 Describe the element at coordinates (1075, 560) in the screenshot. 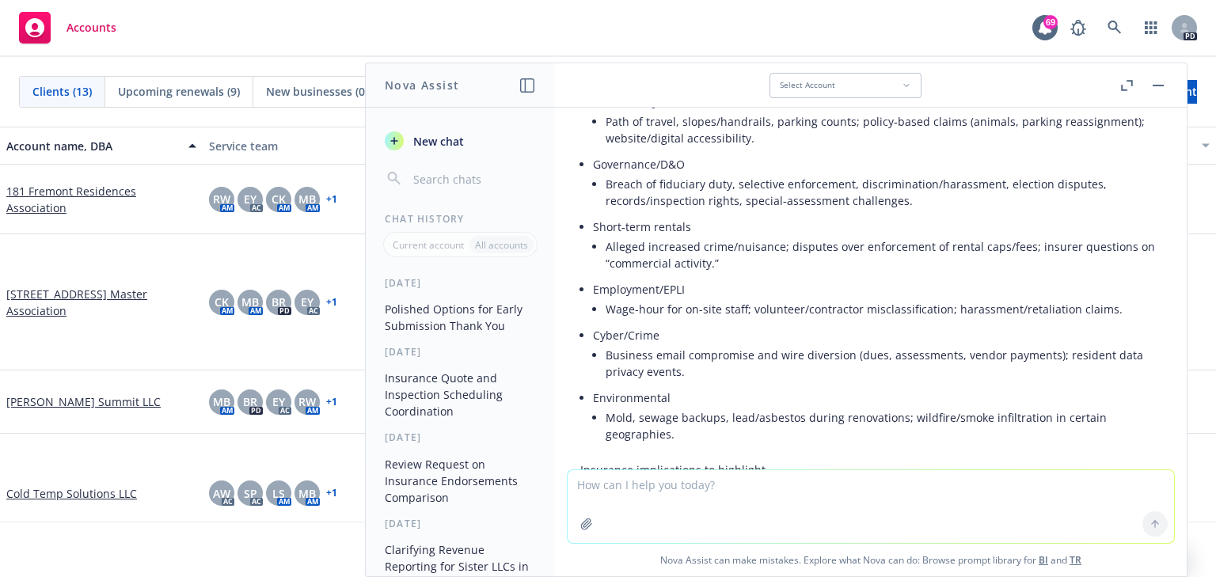

I see `a: TR` at that location.